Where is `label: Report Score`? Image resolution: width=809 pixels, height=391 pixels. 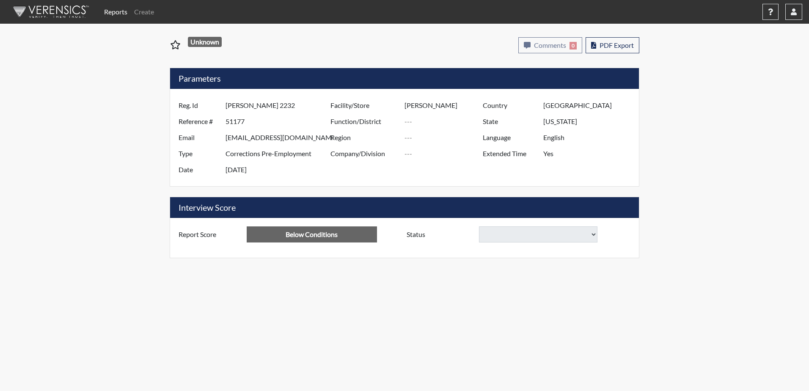 label: Report Score is located at coordinates (209, 234).